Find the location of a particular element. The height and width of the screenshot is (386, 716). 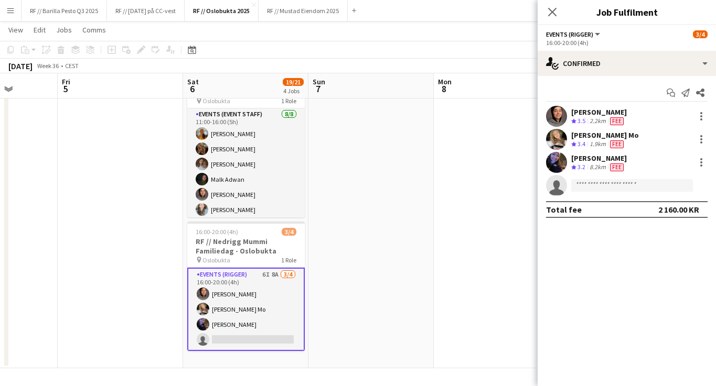

button: RF // Oslobukta 2025 is located at coordinates (221, 10).